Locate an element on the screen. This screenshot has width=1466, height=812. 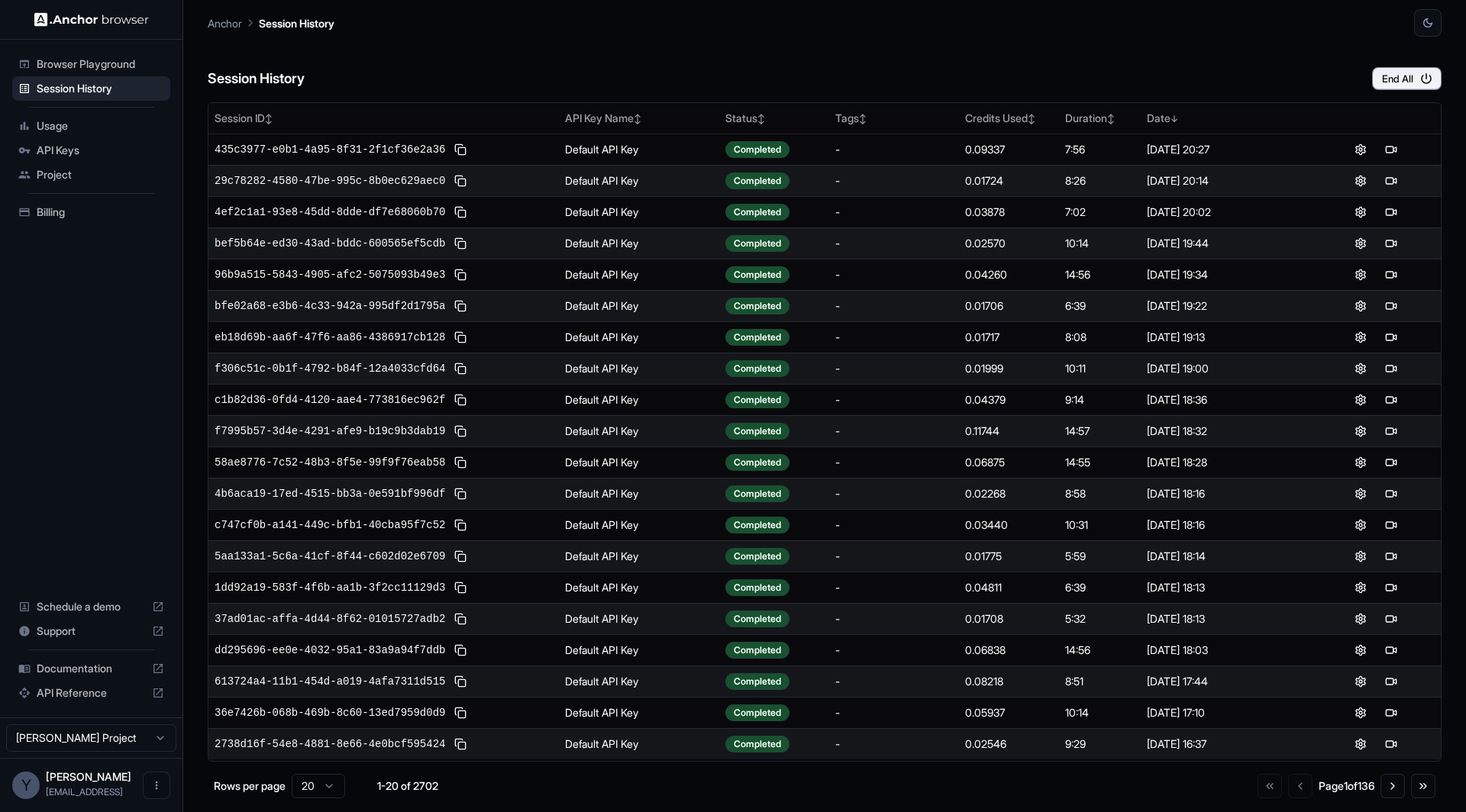
span: Documentation is located at coordinates (91, 669).